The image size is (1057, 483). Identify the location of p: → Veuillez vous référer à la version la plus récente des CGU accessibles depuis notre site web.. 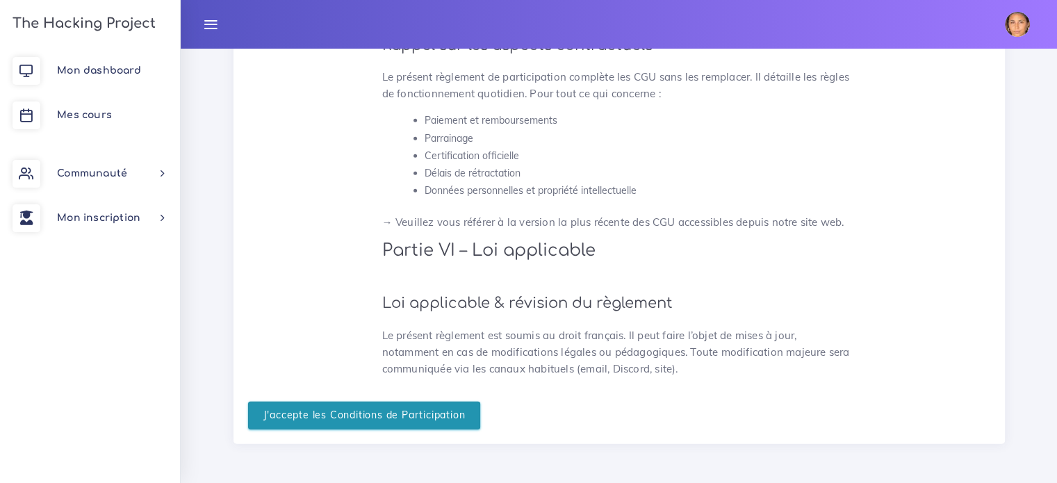
(619, 222).